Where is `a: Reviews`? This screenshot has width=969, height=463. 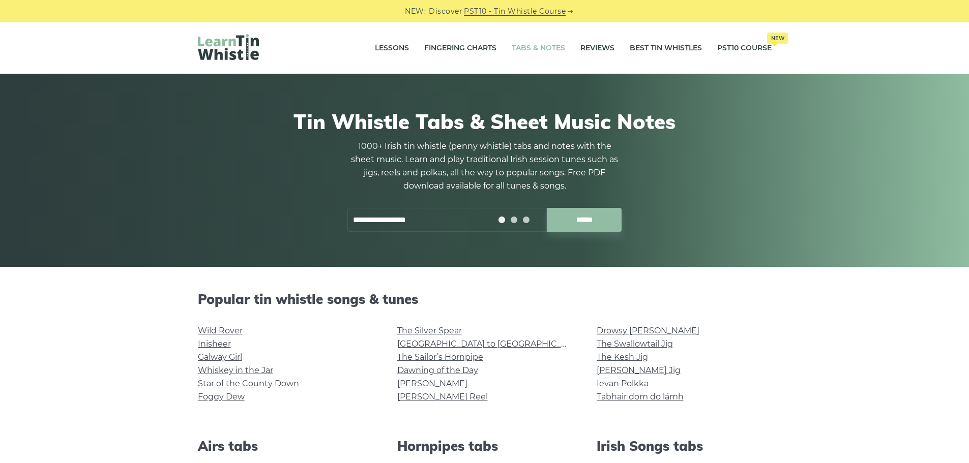
a: Reviews is located at coordinates (597, 48).